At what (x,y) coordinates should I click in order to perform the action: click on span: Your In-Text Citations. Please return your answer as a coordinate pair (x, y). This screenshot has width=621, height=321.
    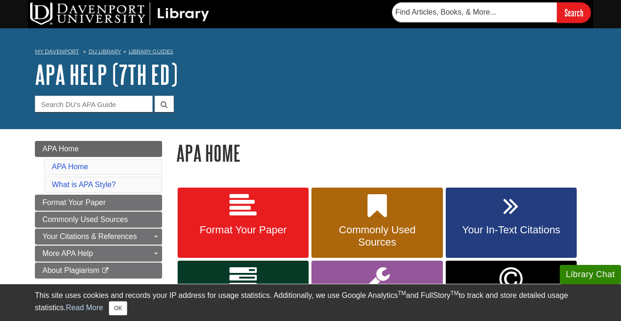
    Looking at the image, I should click on (511, 230).